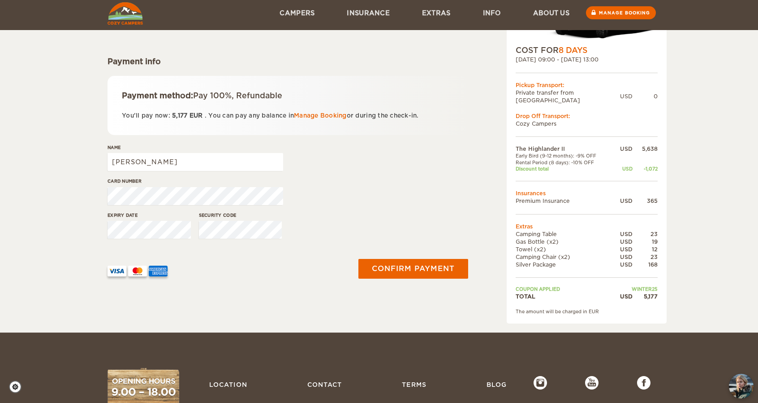  Describe the element at coordinates (741, 385) in the screenshot. I see `img: Freyja at Cozy Campers` at that location.